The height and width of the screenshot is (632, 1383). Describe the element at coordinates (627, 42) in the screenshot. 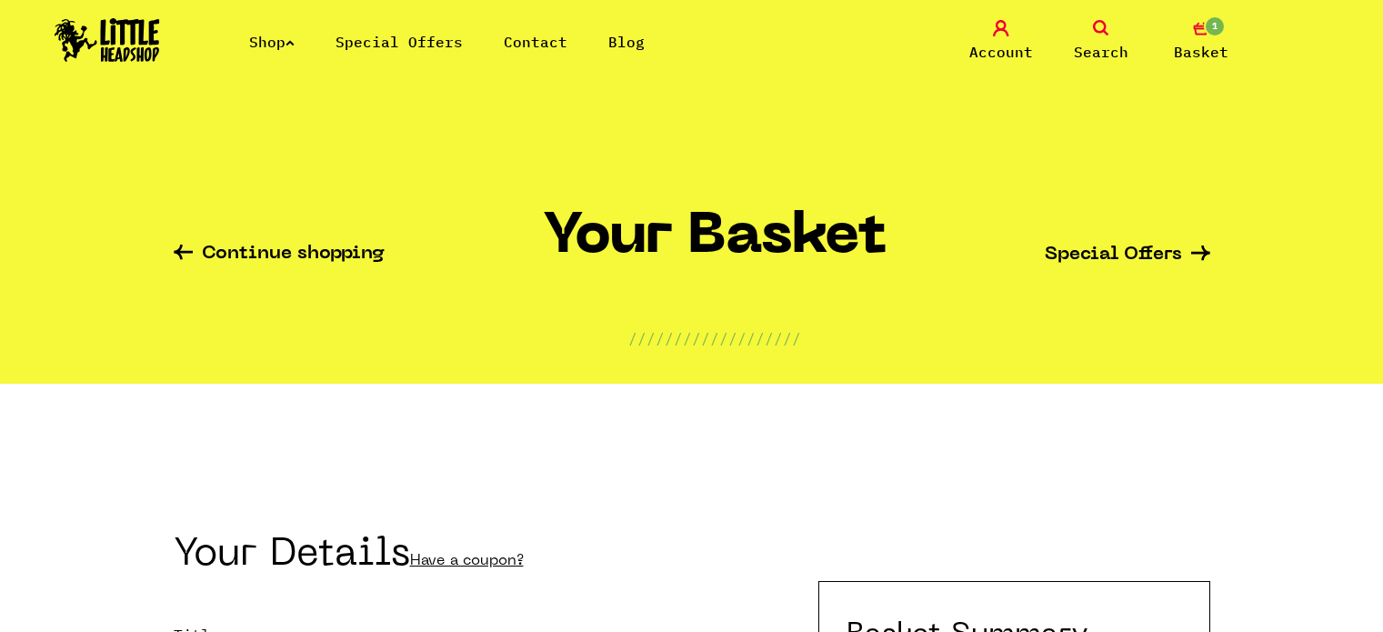

I see `a: Blog` at that location.